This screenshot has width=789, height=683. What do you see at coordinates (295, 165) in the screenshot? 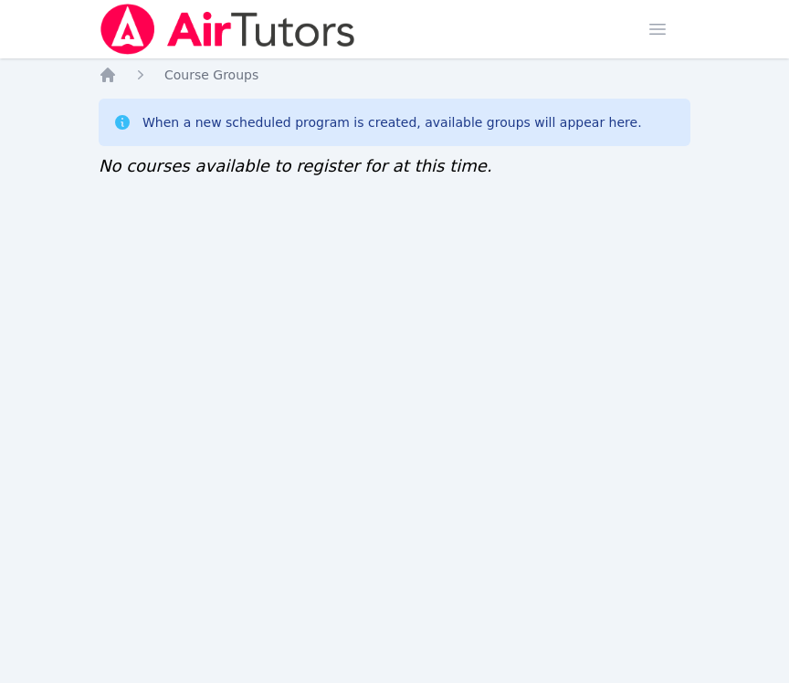
I see `span: No courses available to register for at this time.` at bounding box center [295, 165].